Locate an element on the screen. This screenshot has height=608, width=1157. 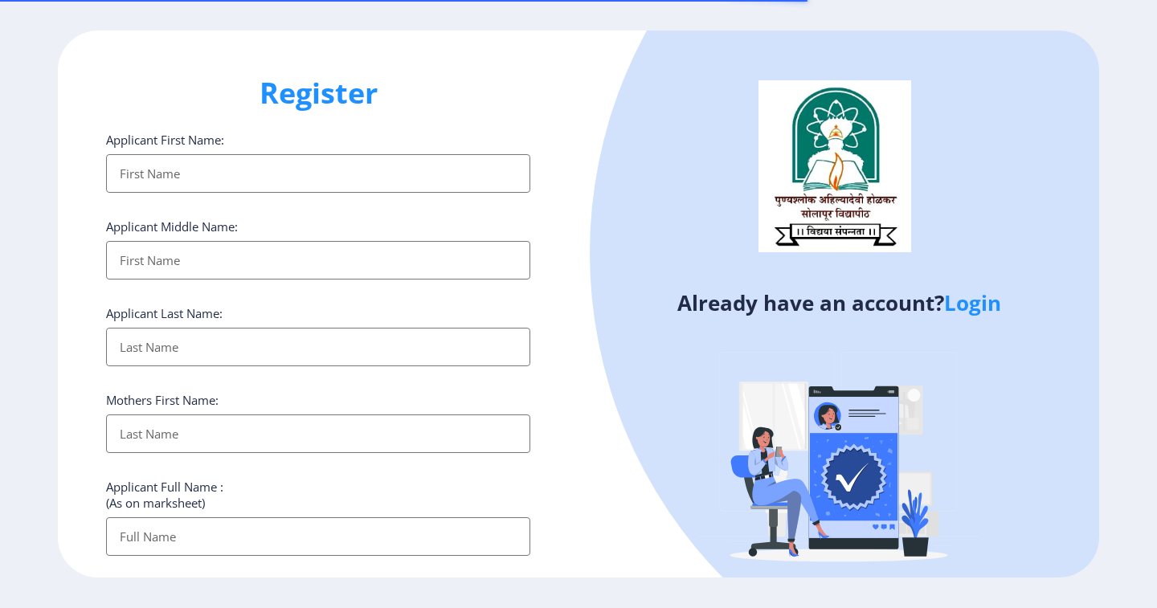
label: Applicant Middle Name: is located at coordinates (172, 227).